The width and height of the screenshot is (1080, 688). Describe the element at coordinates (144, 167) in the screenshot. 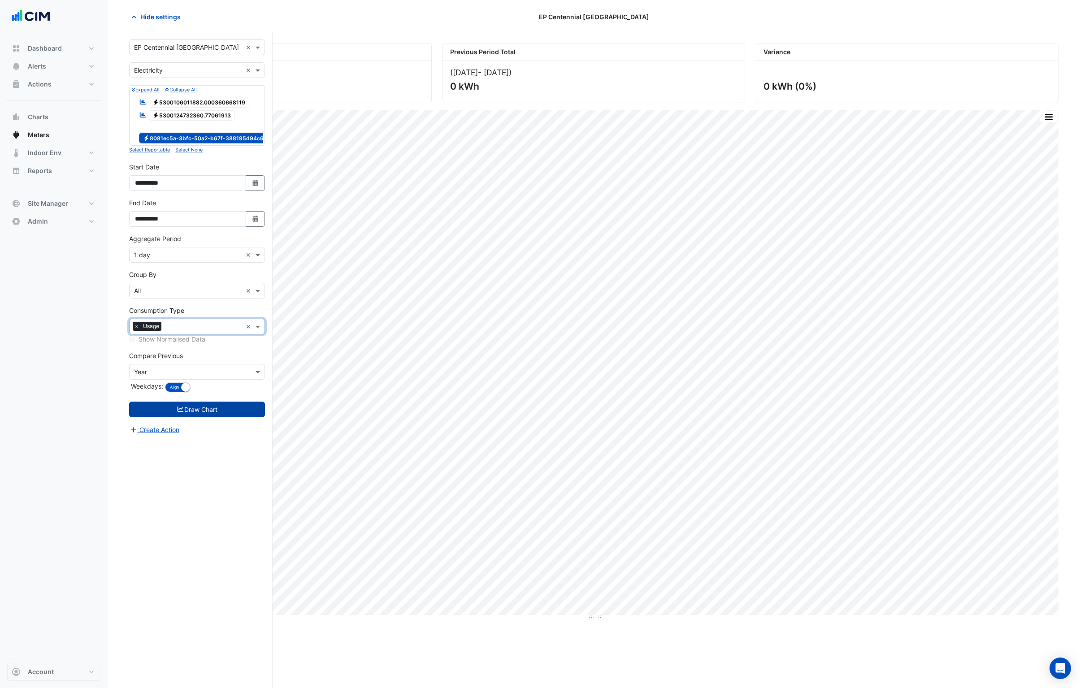

I see `label: Start Date` at that location.